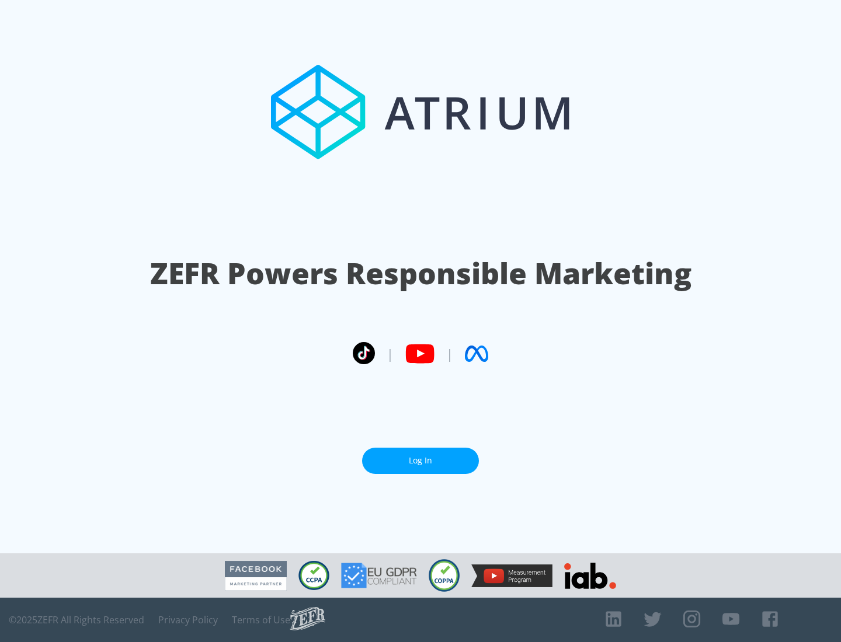  Describe the element at coordinates (420, 273) in the screenshot. I see `h1: ZEFR Powers Responsible Marketing` at that location.